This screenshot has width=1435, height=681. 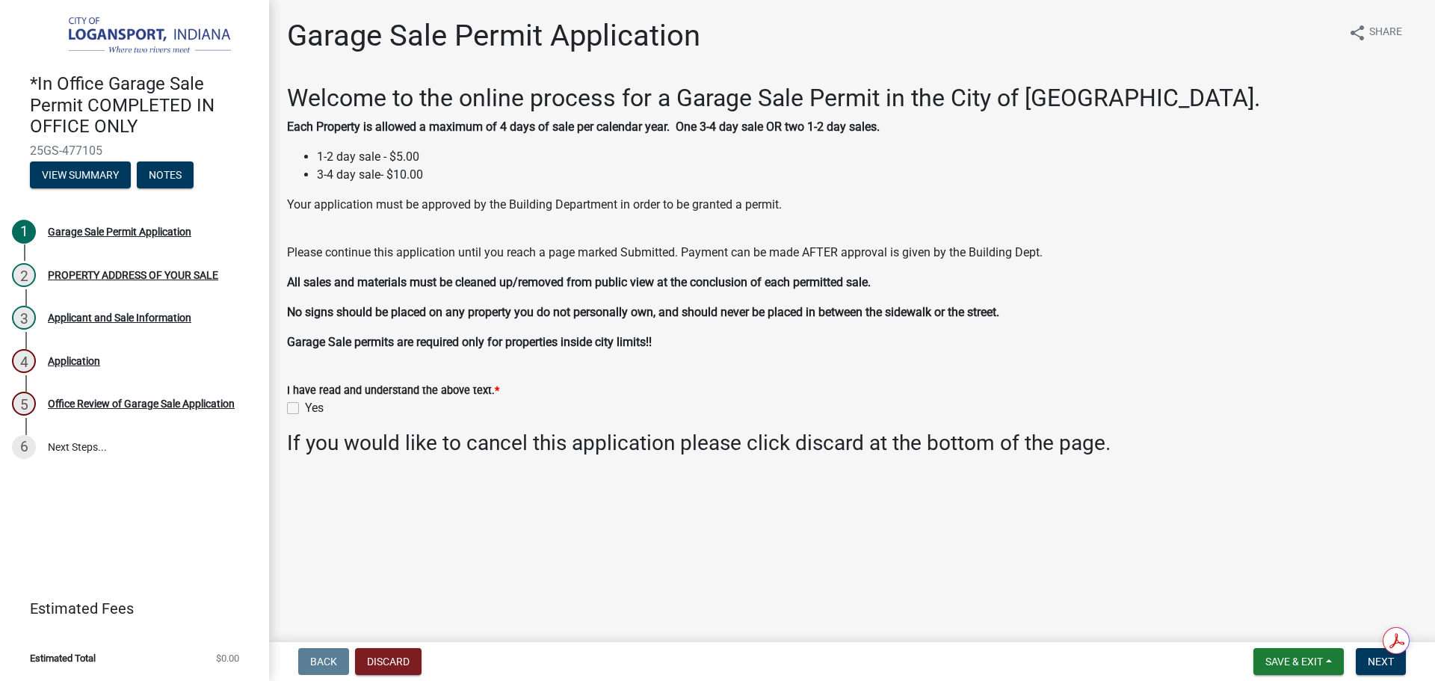 What do you see at coordinates (643, 312) in the screenshot?
I see `strong: No signs should be placed on any property you do not personally own, and should never be placed i...` at bounding box center [643, 312].